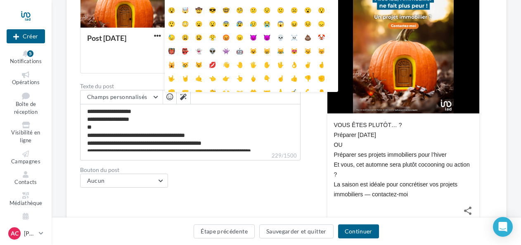 The height and width of the screenshot is (245, 521). What do you see at coordinates (296, 231) in the screenshot?
I see `button: Sauvegarder et quitter` at bounding box center [296, 231].